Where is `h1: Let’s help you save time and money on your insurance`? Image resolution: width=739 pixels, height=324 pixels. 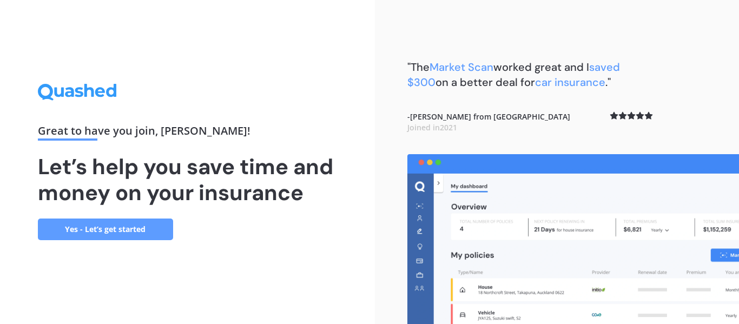 h1: Let’s help you save time and money on your insurance is located at coordinates (188, 180).